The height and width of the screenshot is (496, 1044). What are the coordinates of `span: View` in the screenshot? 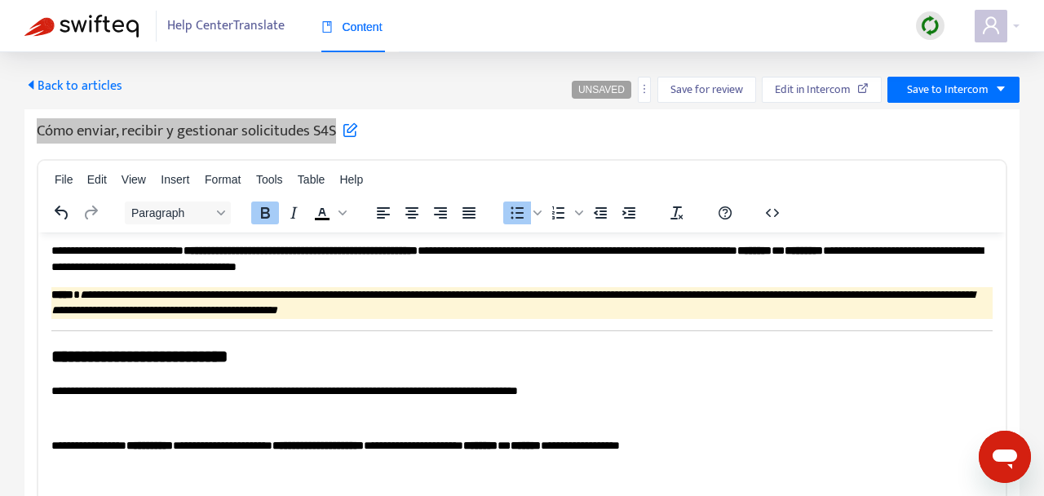 It's located at (134, 179).